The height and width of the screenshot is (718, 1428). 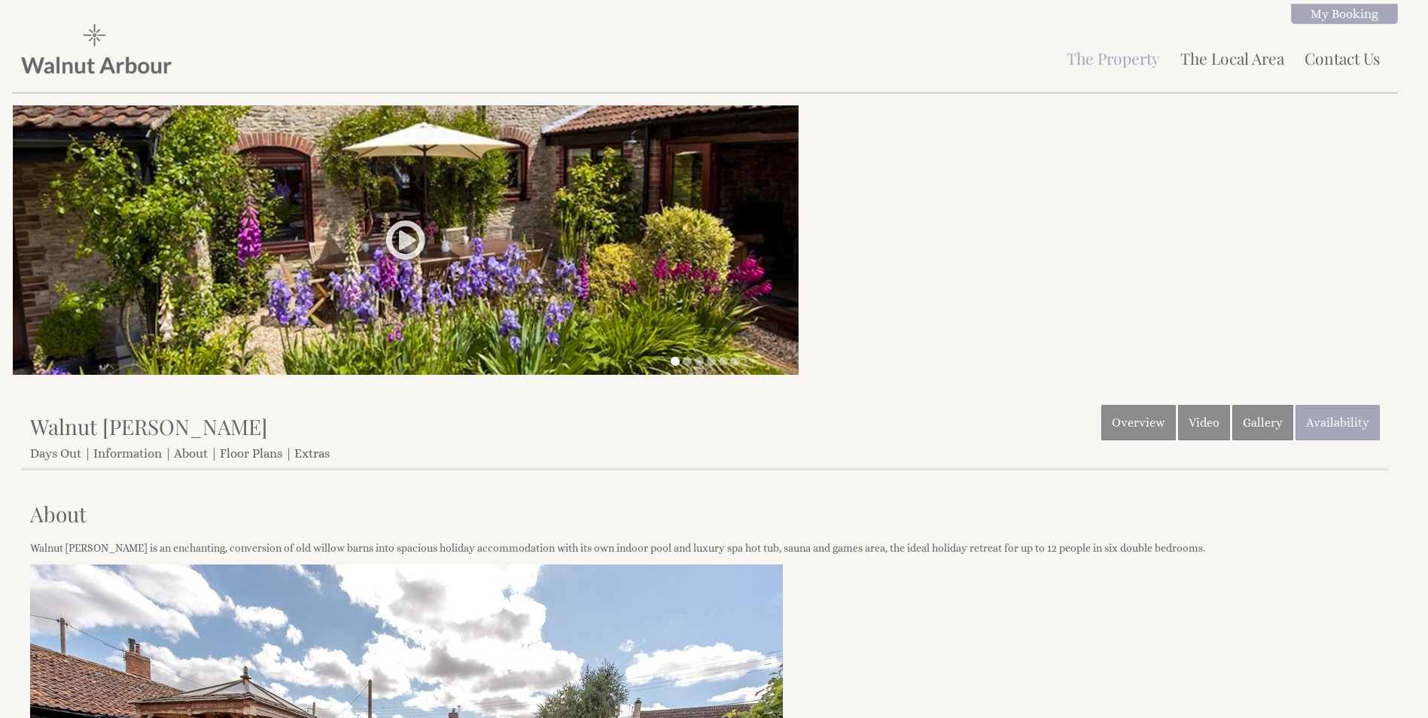 What do you see at coordinates (1232, 58) in the screenshot?
I see `a: The Local Area` at bounding box center [1232, 58].